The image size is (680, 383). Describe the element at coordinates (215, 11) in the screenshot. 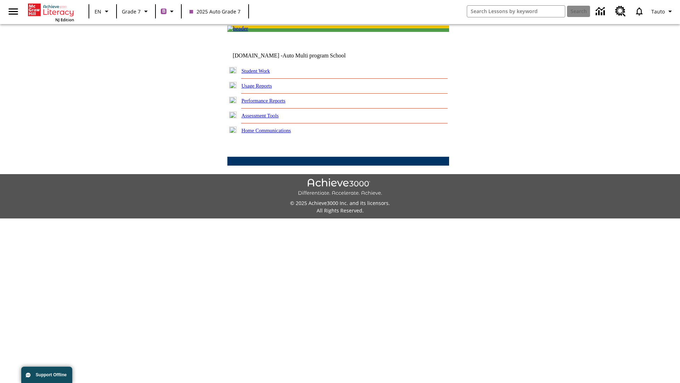

I see `span: 2025 Auto Grade 7` at that location.